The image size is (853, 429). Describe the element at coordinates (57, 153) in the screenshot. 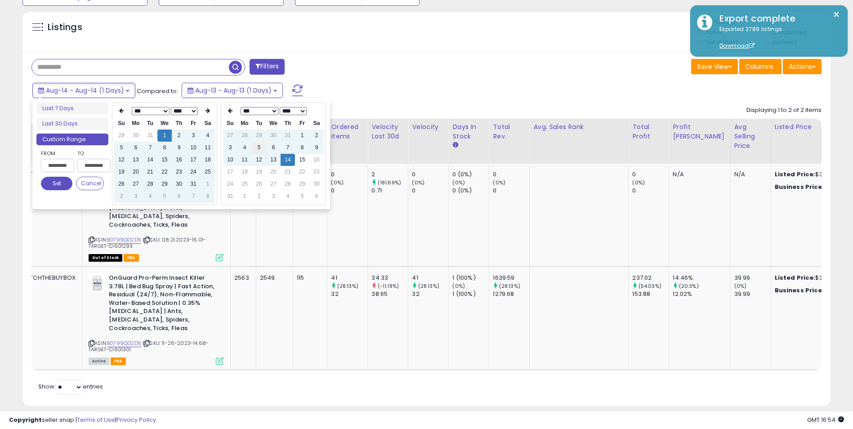

I see `label: From` at that location.